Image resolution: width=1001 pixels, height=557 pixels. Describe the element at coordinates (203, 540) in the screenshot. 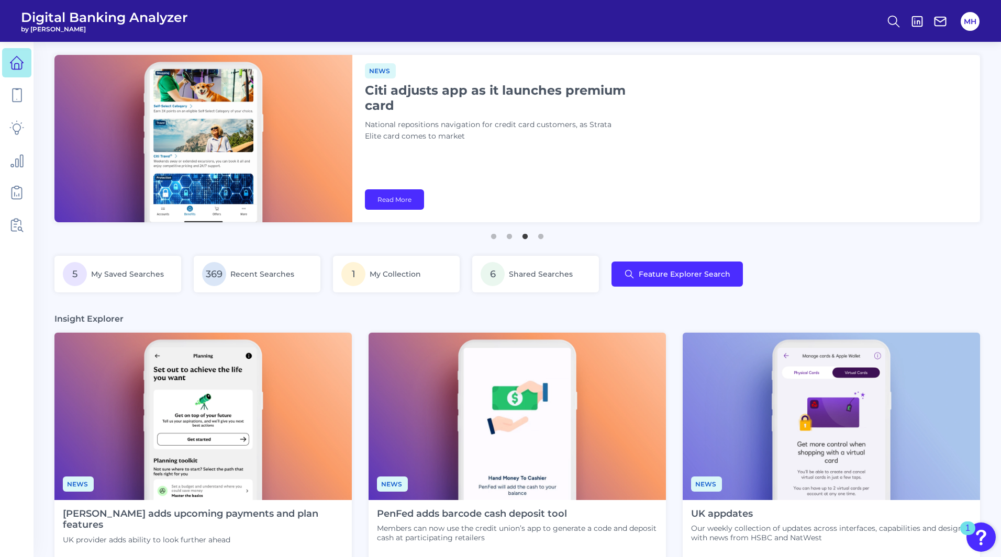

I see `p: UK provider adds ability to look further ahead` at that location.